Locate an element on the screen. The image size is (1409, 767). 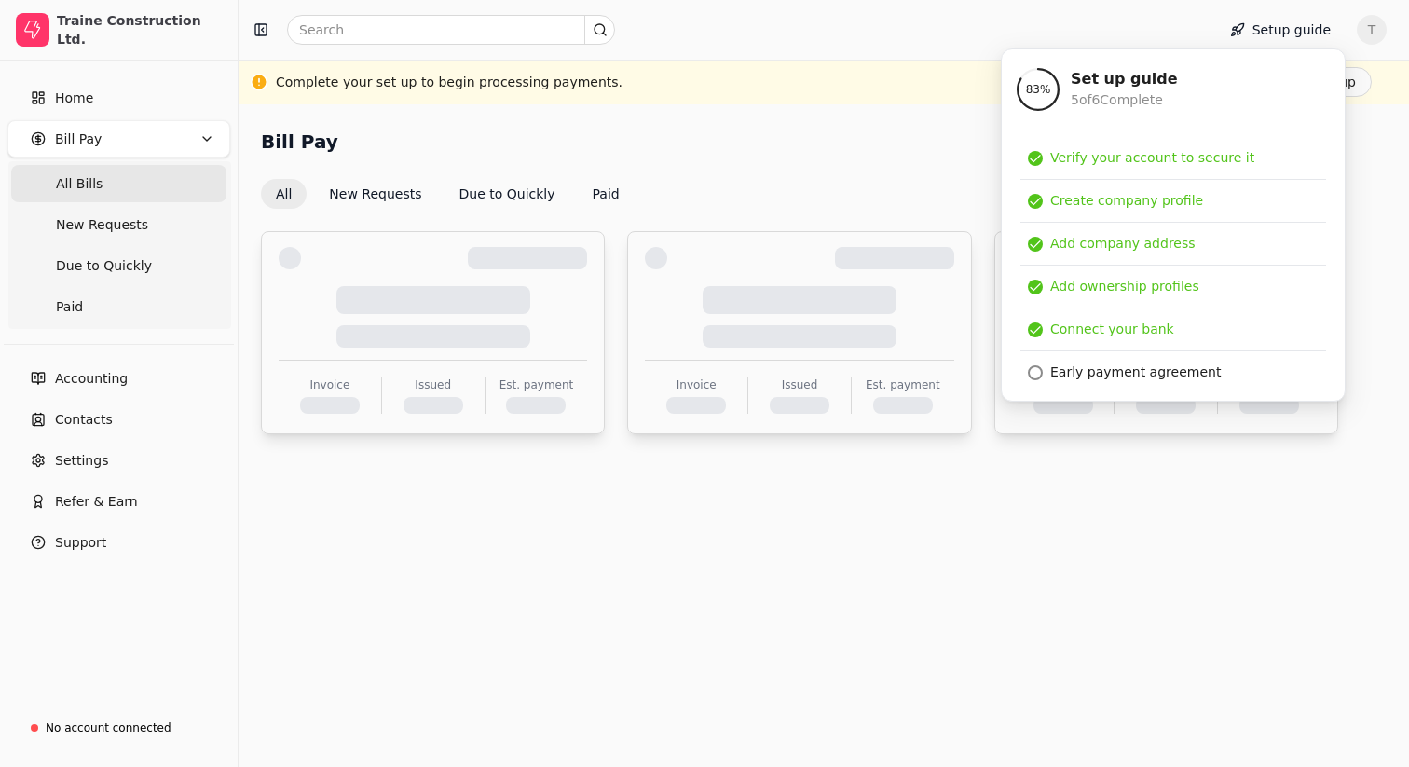
div: Complete your set up to begin processing payments. is located at coordinates (449, 82).